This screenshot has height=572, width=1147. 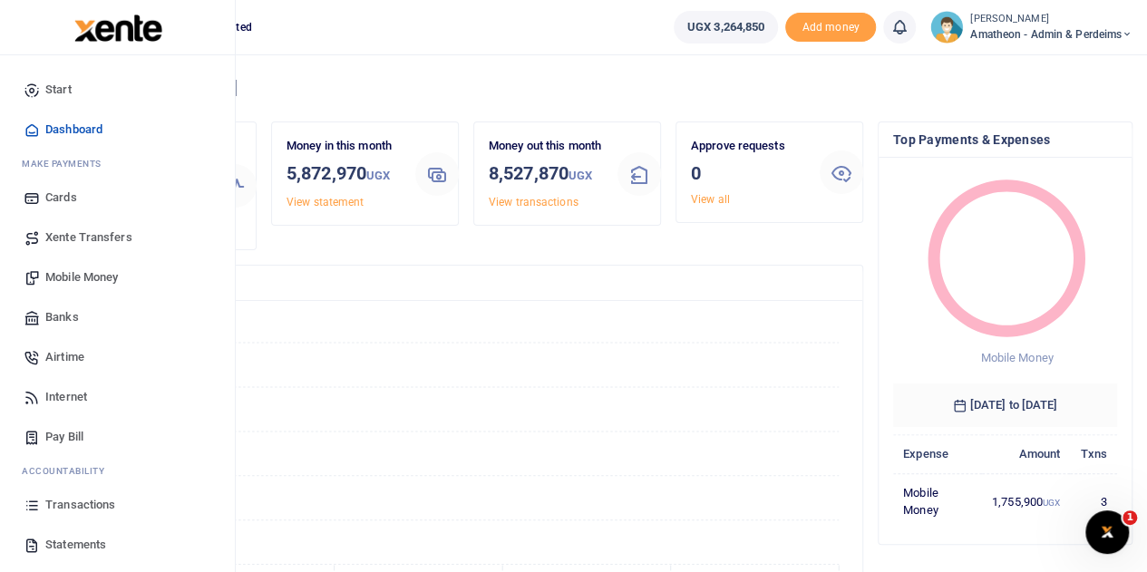 I want to click on a: Pay Bill, so click(x=117, y=437).